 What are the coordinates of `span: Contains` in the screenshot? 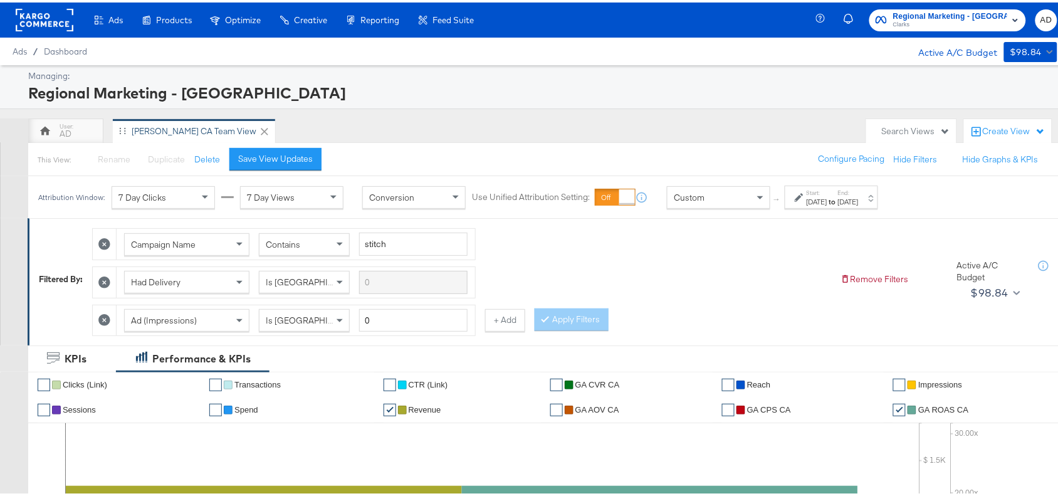 It's located at (283, 242).